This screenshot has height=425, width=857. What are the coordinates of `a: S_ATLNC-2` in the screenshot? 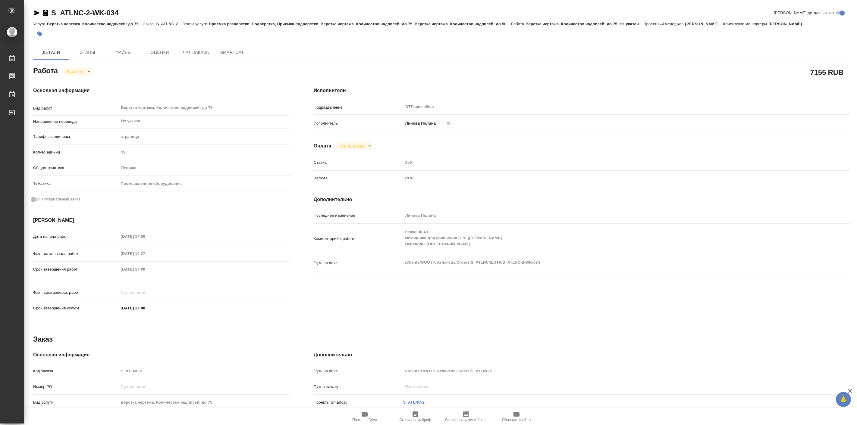 It's located at (414, 402).